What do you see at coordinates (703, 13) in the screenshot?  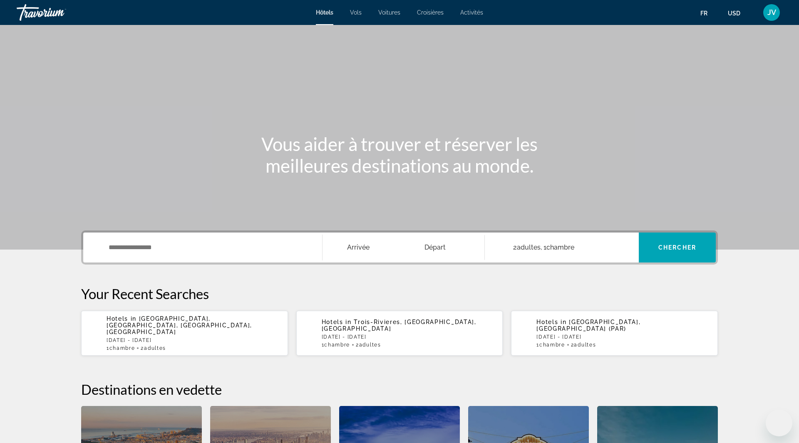 I see `span: fr` at bounding box center [703, 13].